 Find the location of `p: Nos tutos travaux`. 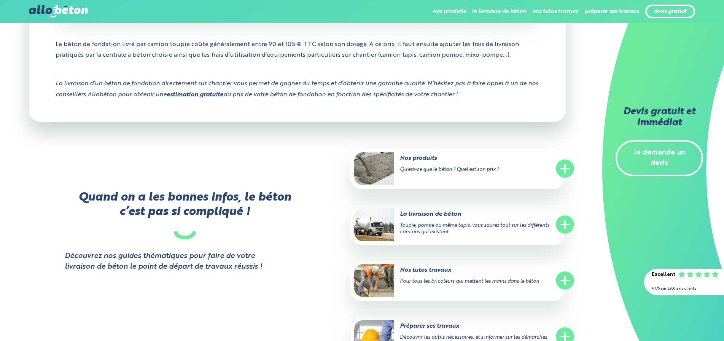

p: Nos tutos travaux is located at coordinates (442, 270).